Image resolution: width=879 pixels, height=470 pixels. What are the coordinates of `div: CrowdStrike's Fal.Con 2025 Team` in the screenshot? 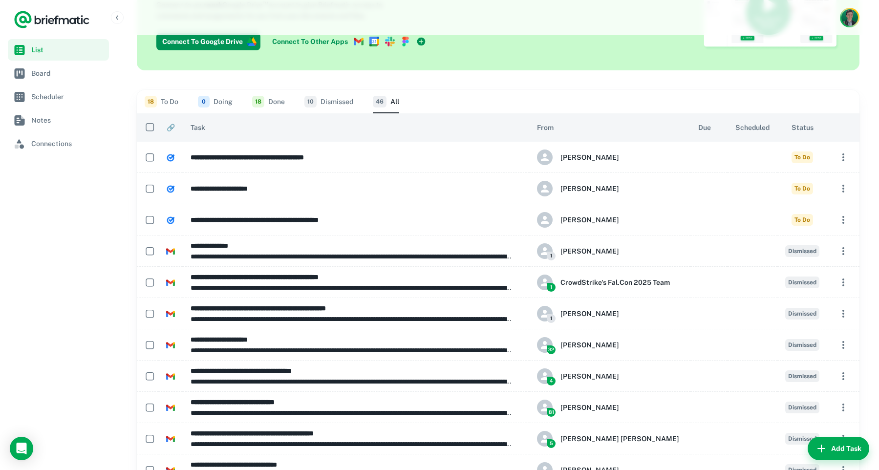 It's located at (610, 282).